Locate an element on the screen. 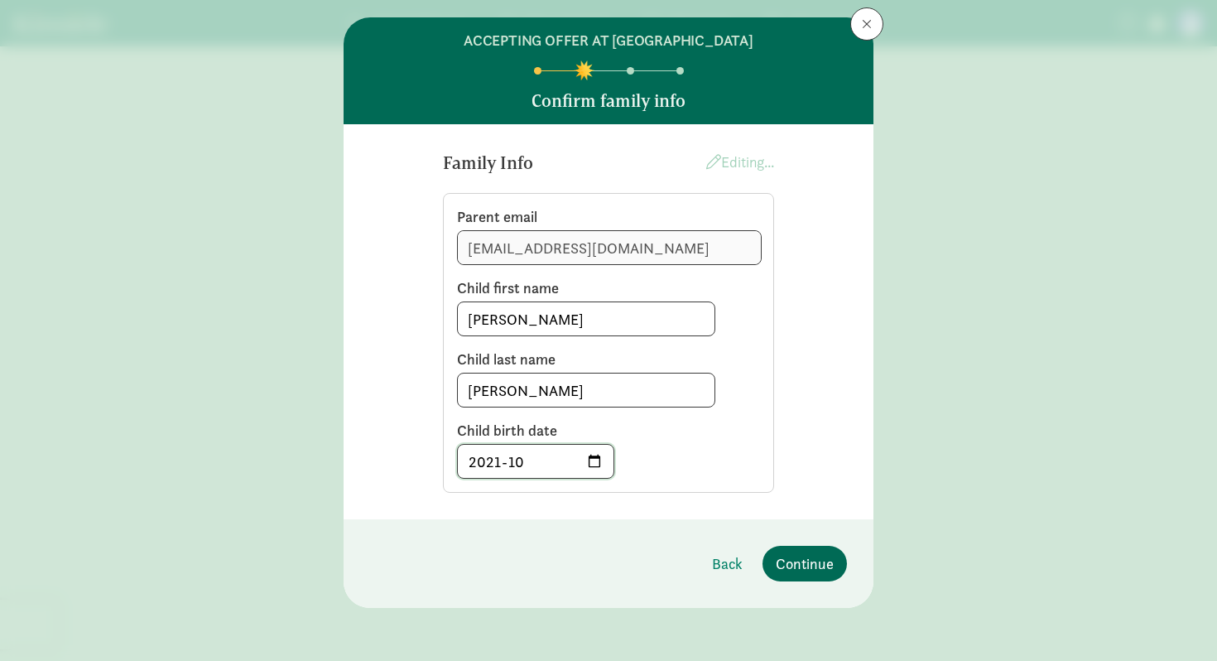 This screenshot has height=661, width=1217. h5: Family Info is located at coordinates (488, 163).